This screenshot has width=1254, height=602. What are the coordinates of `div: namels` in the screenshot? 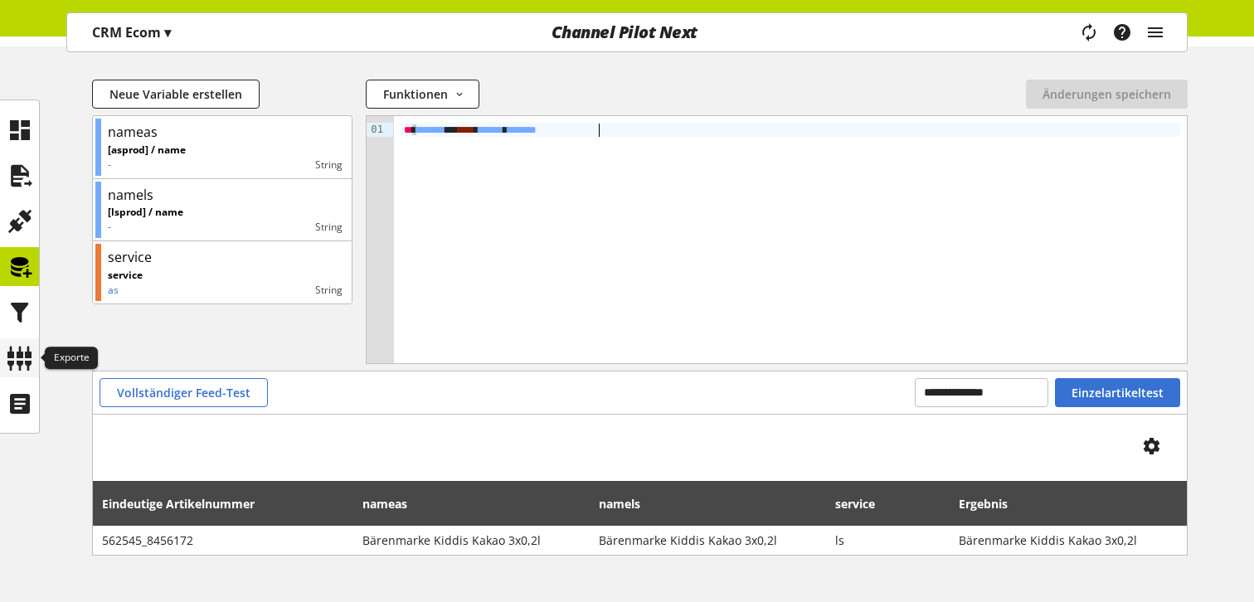 It's located at (130, 195).